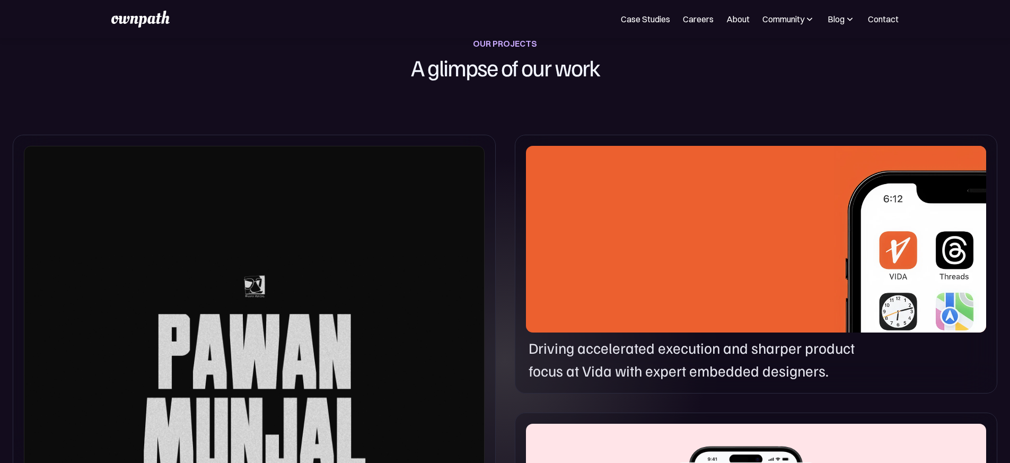 The width and height of the screenshot is (1010, 463). Describe the element at coordinates (505, 67) in the screenshot. I see `h1: A glimpse of our work` at that location.